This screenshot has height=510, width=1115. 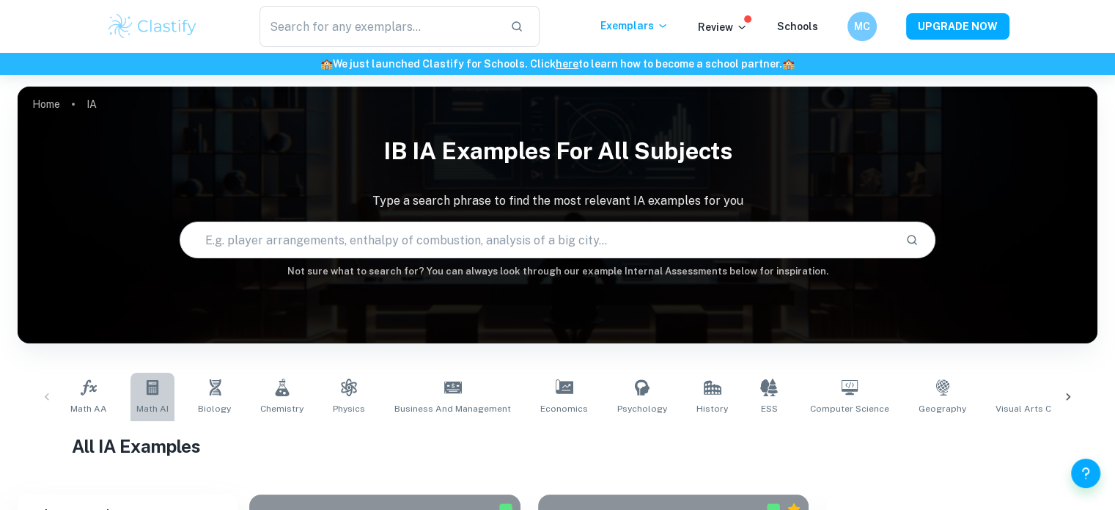 What do you see at coordinates (557, 271) in the screenshot?
I see `h6: Not sure what to search for? You can always look through our example Internal Assessments below f...` at bounding box center [557, 271].